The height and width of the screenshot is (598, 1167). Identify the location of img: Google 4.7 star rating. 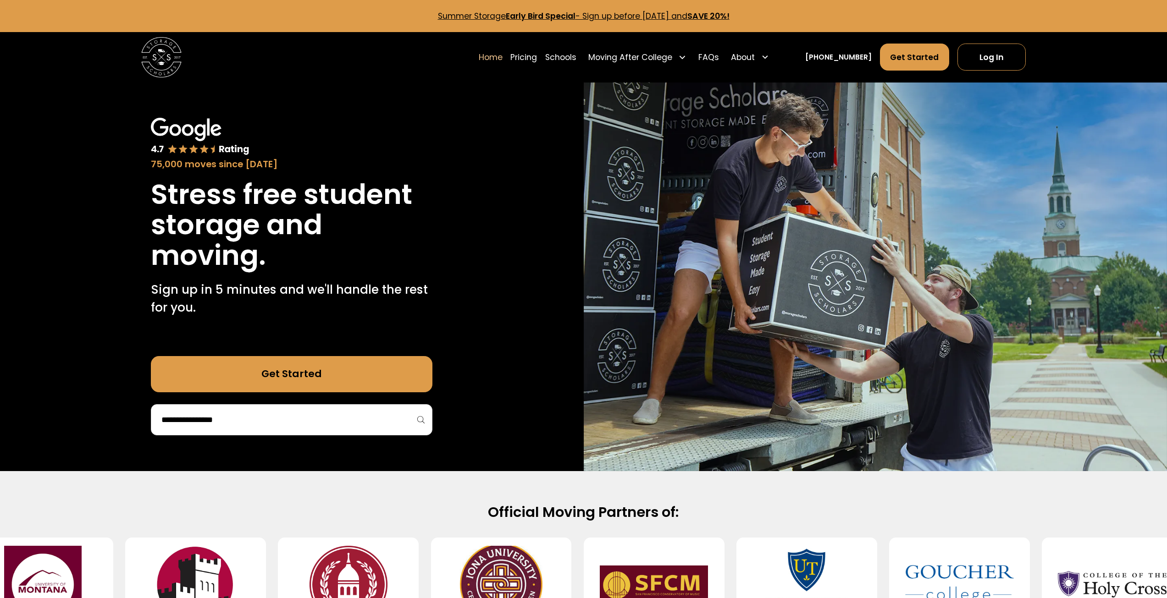
(200, 137).